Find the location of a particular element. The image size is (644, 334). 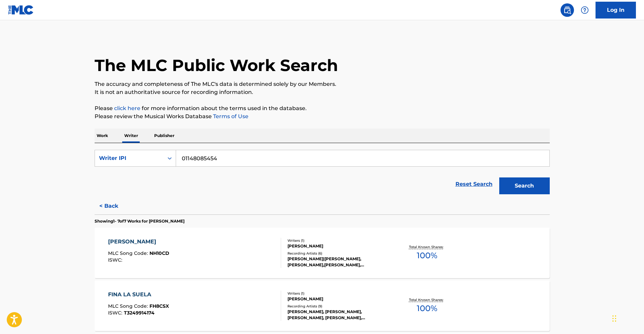

p: Publisher is located at coordinates (164, 136).